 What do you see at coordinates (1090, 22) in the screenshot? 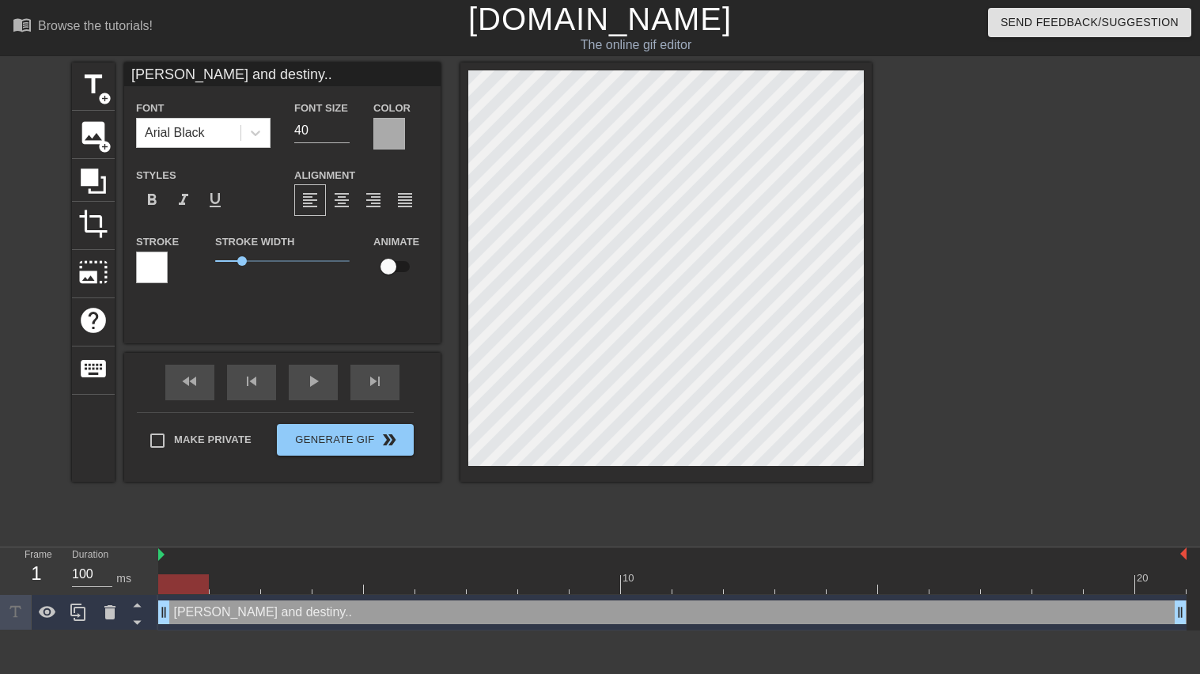
I see `span: Send Feedback/Suggestion` at bounding box center [1090, 22].